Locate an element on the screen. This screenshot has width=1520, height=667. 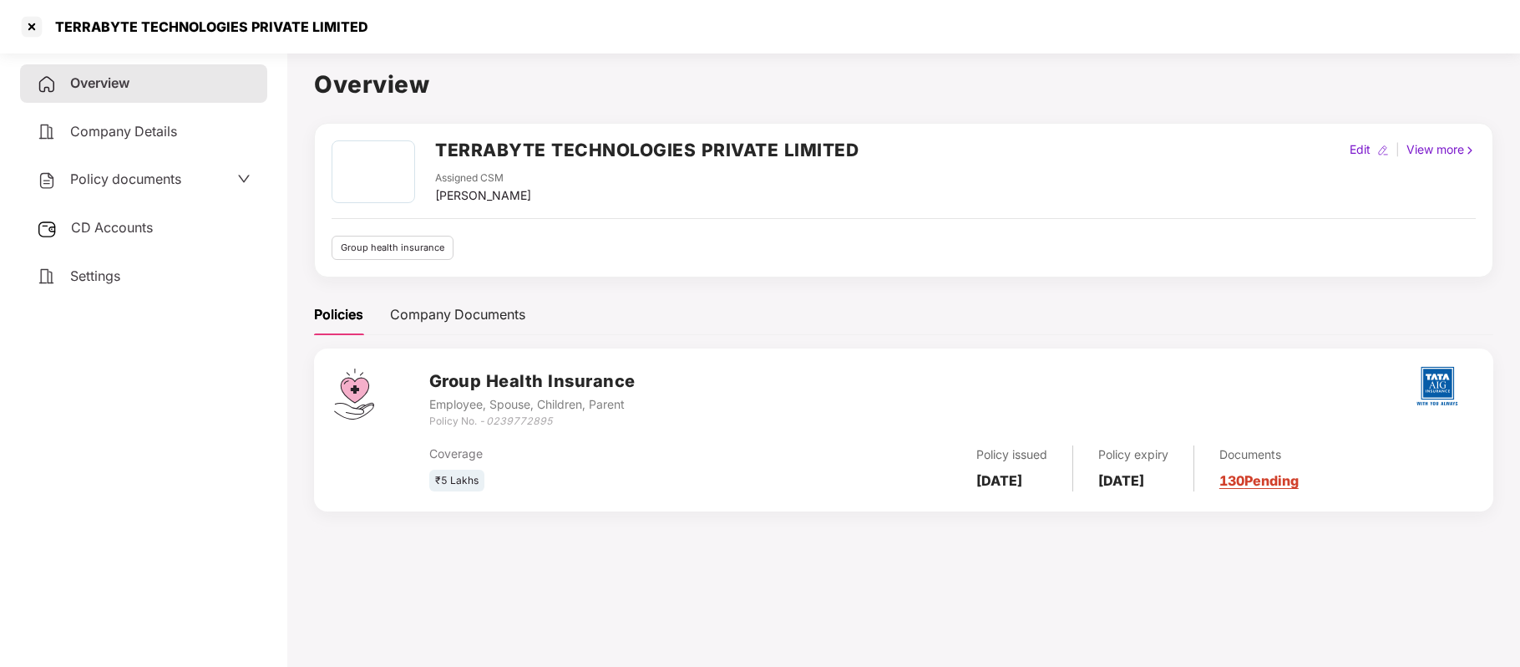
div: Documents is located at coordinates (1259, 454).